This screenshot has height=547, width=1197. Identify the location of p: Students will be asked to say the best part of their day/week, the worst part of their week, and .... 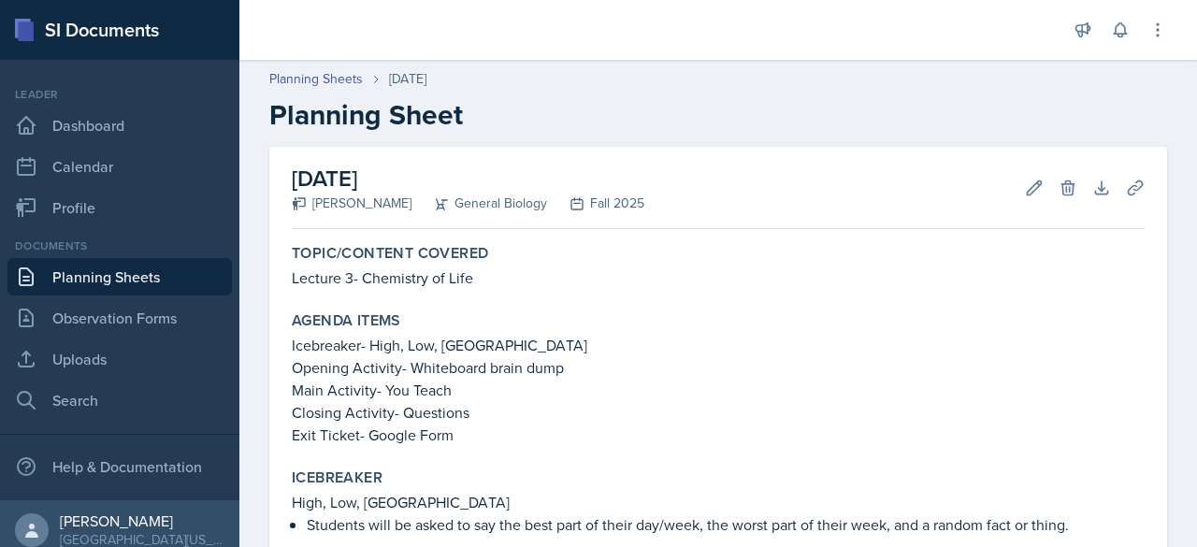
(726, 525).